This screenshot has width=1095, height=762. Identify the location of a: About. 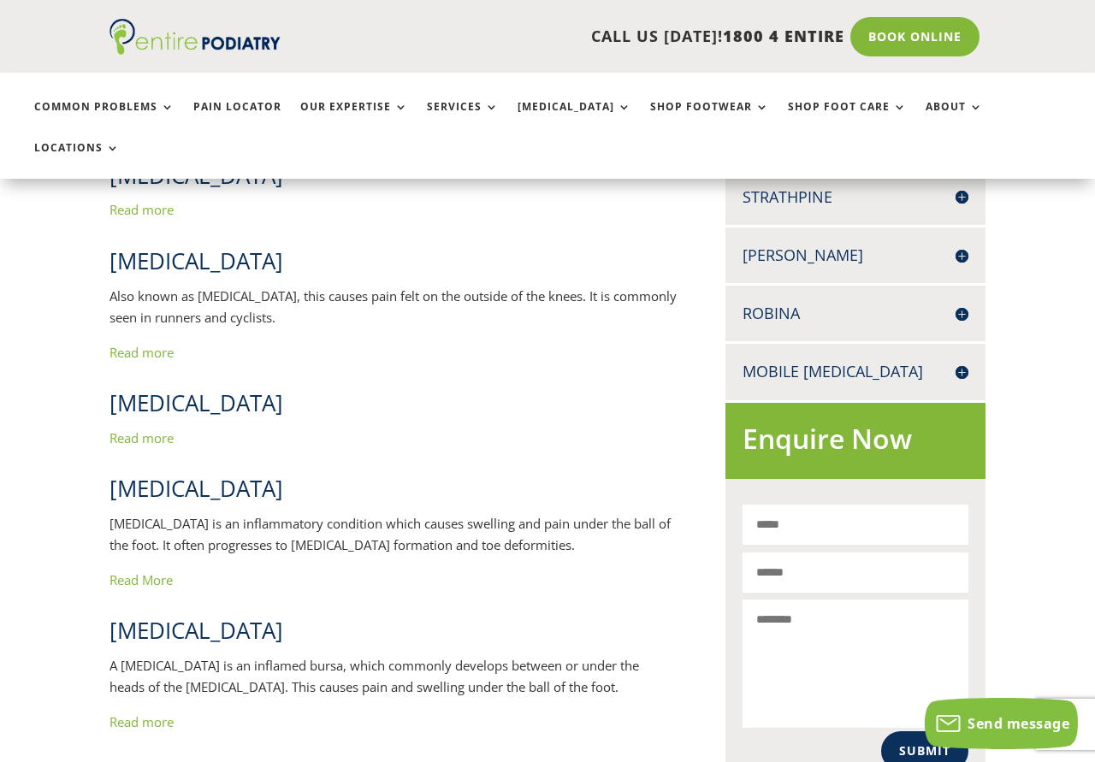
(954, 119).